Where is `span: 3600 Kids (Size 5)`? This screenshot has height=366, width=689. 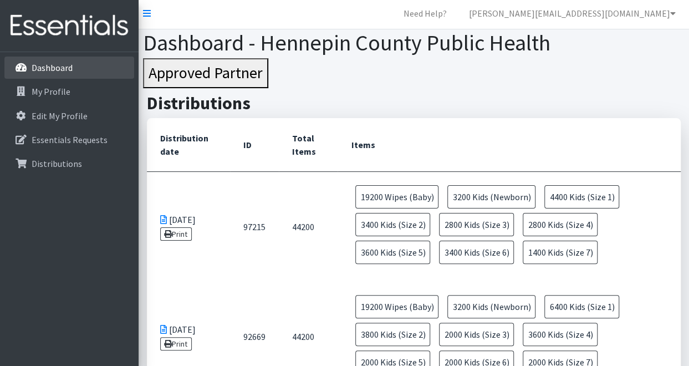 span: 3600 Kids (Size 5) is located at coordinates (393, 252).